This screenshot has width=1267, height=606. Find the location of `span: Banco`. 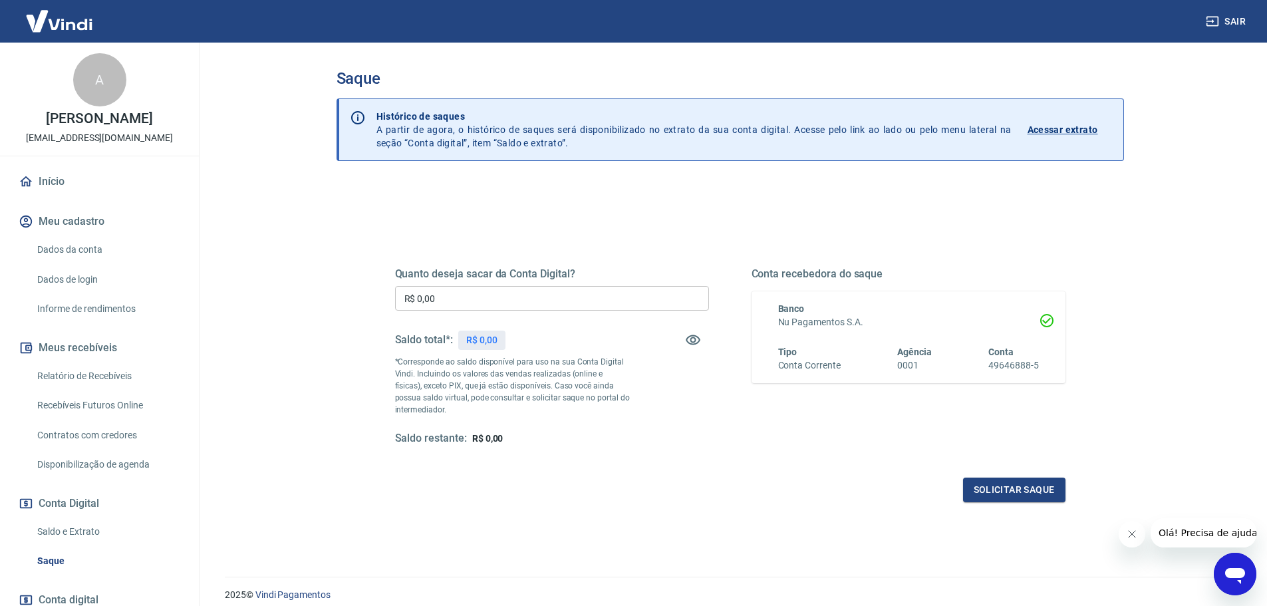

span: Banco is located at coordinates (792, 309).